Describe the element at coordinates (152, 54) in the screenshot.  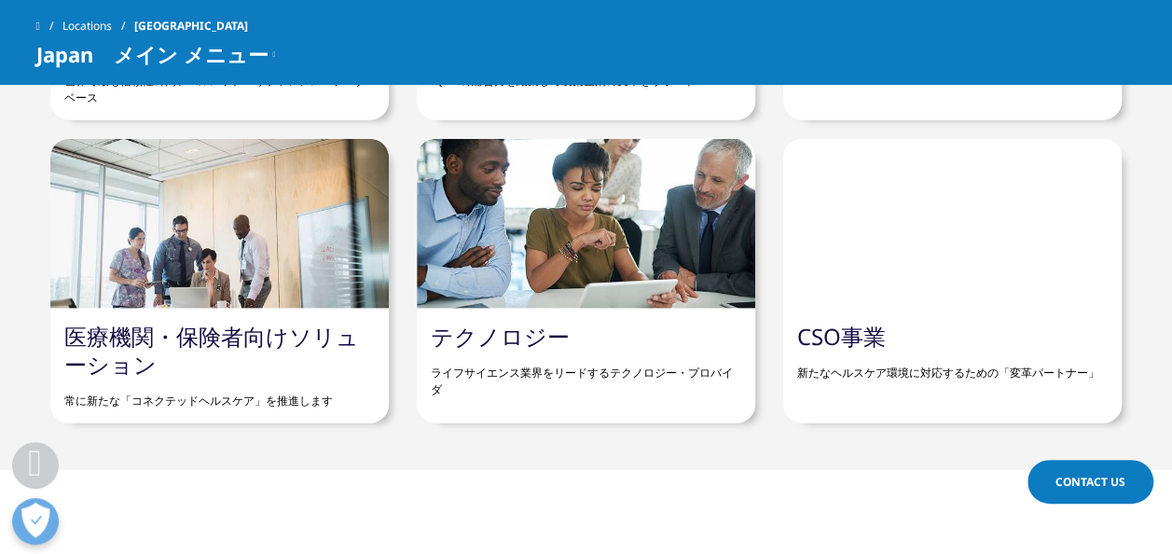
I see `span: Japan メイン メニュー` at that location.